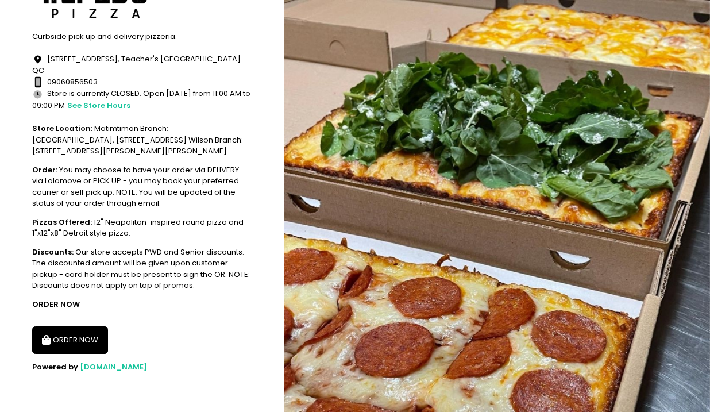 Image resolution: width=710 pixels, height=412 pixels. What do you see at coordinates (142, 187) in the screenshot?
I see `div: You may choose to have your order via DELIVERY - via Lalamove or PICK UP - you may book your pref...` at bounding box center [142, 187].